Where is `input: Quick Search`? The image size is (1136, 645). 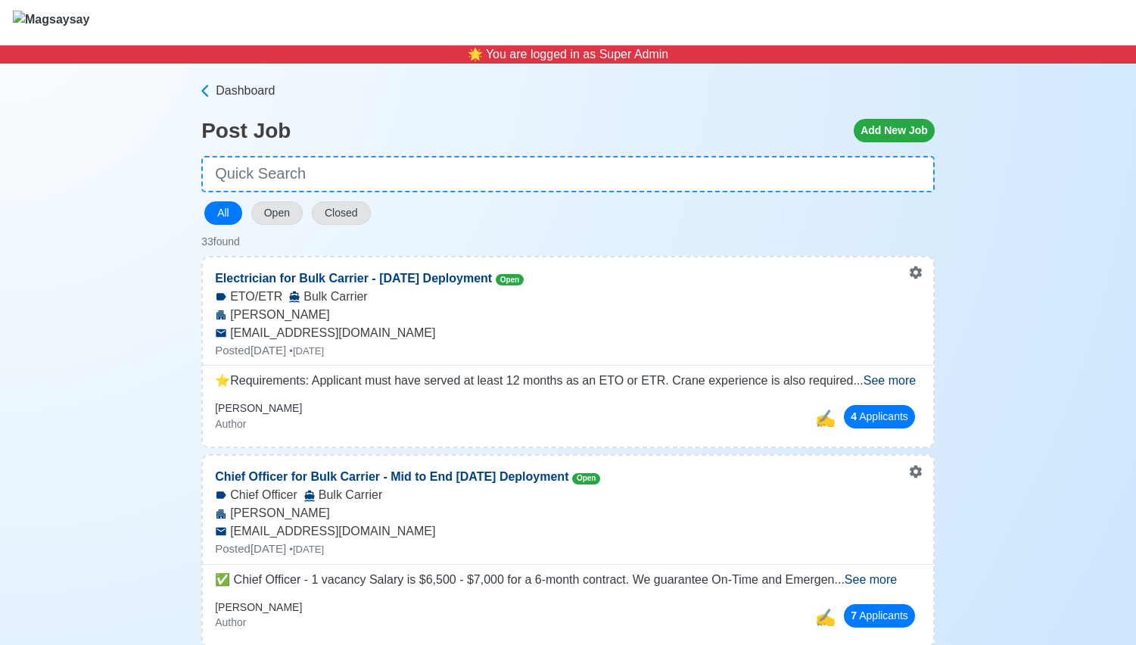
input: Quick Search is located at coordinates (567, 174).